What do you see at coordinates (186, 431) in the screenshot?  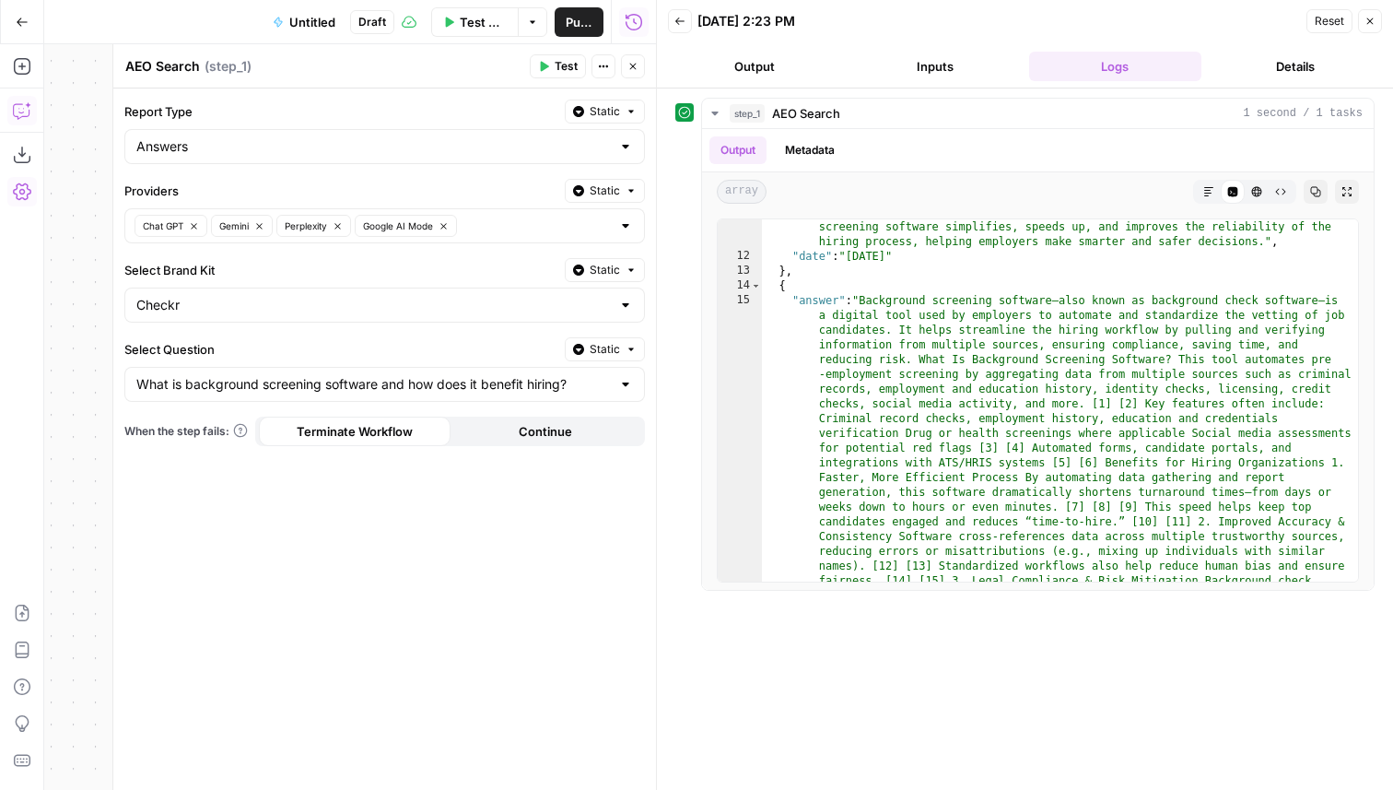 I see `a: When the step fails:` at bounding box center [186, 431].